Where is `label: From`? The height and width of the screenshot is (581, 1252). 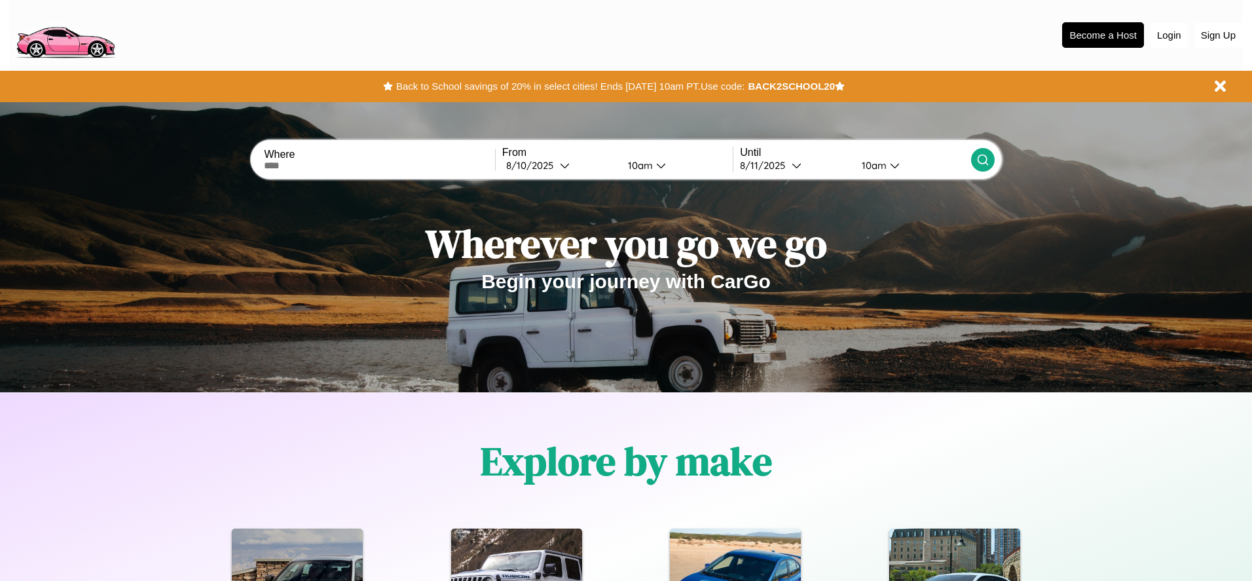 label: From is located at coordinates (617, 153).